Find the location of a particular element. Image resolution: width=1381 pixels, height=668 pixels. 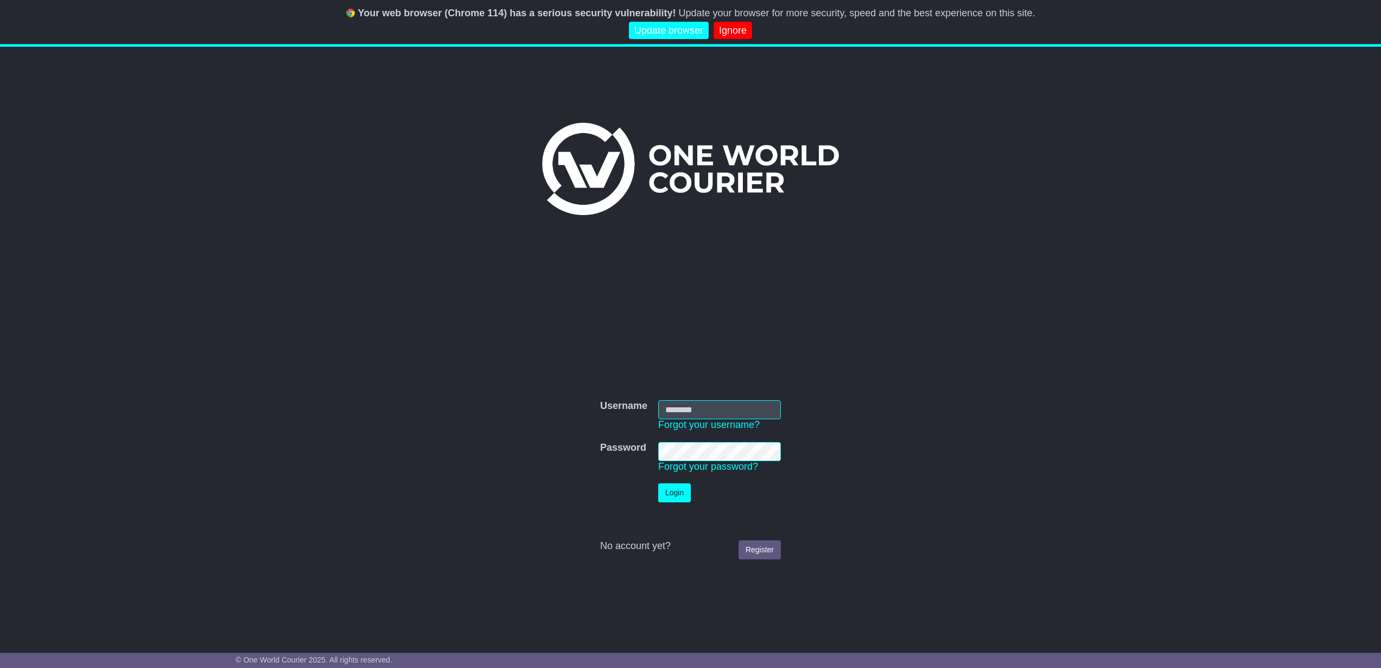

div: No account yet? is located at coordinates (690, 546).